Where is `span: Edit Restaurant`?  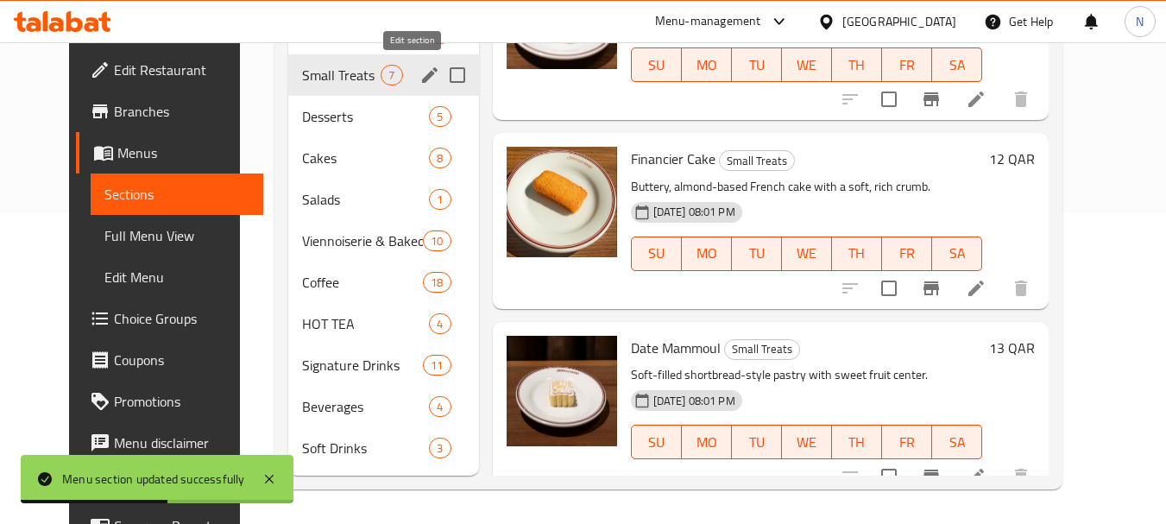 span: Edit Restaurant is located at coordinates (182, 70).